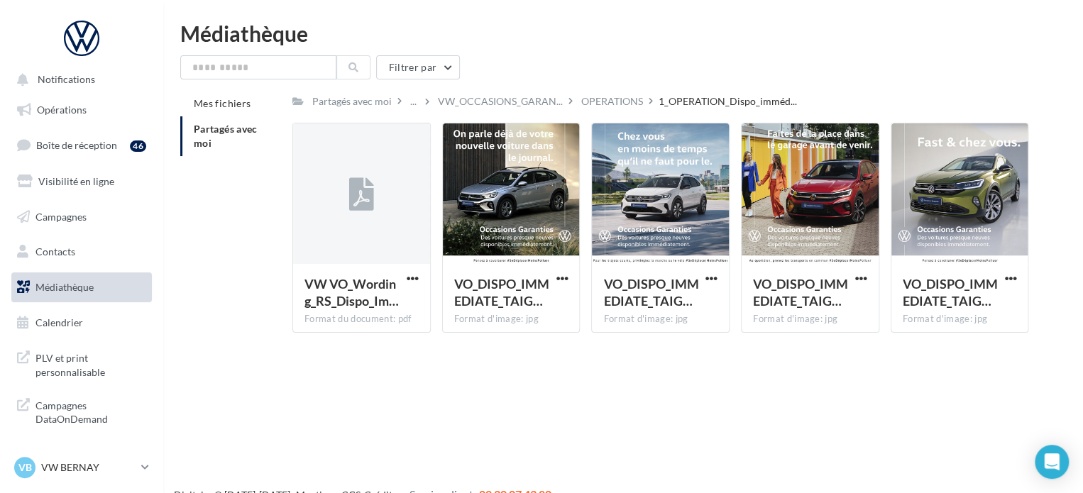  What do you see at coordinates (91, 411) in the screenshot?
I see `span: Campagnes DataOnDemand` at bounding box center [91, 411].